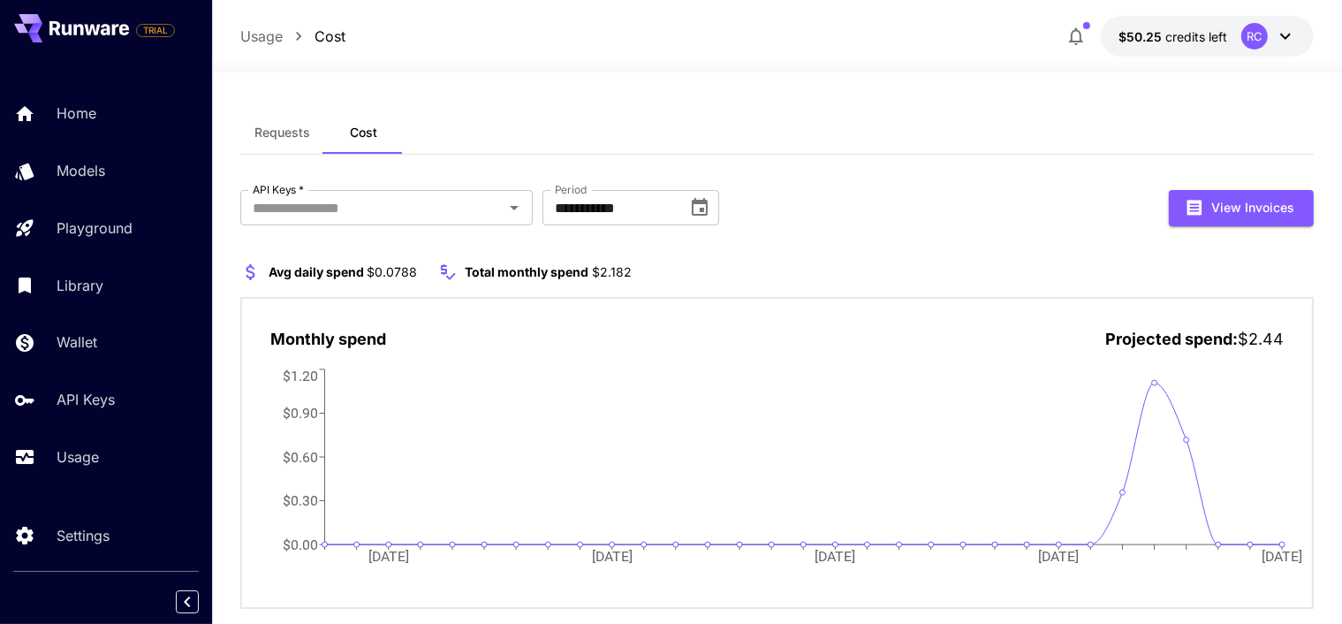 The height and width of the screenshot is (624, 1342). Describe the element at coordinates (391, 271) in the screenshot. I see `span: $0.0788` at that location.